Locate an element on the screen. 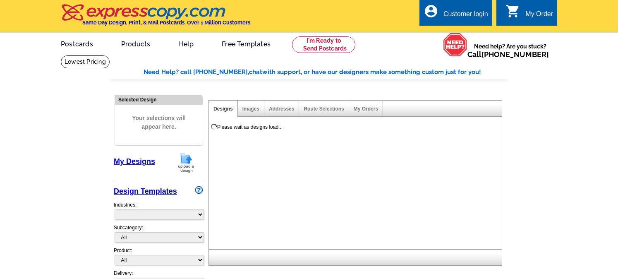 This screenshot has width=618, height=279. a: shopping_cart My Order is located at coordinates (529, 14).